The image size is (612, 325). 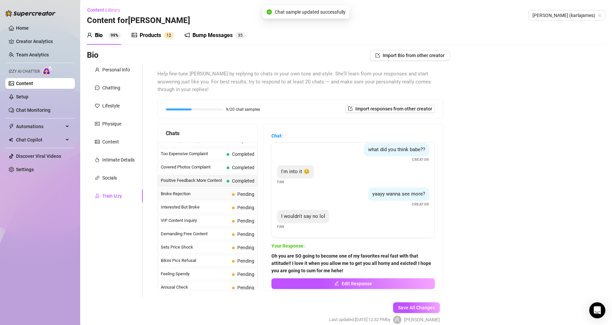 What do you see at coordinates (195, 261) in the screenshot?
I see `span: Bikini Pics Refusal` at bounding box center [195, 261].